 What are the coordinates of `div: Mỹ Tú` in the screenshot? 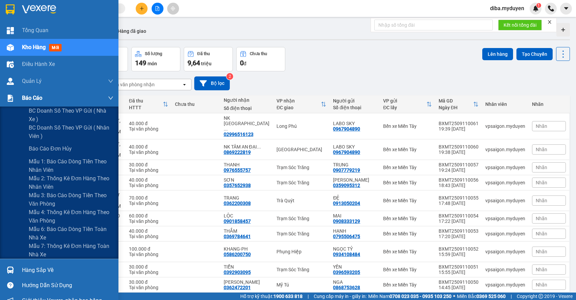 It's located at (301, 285).